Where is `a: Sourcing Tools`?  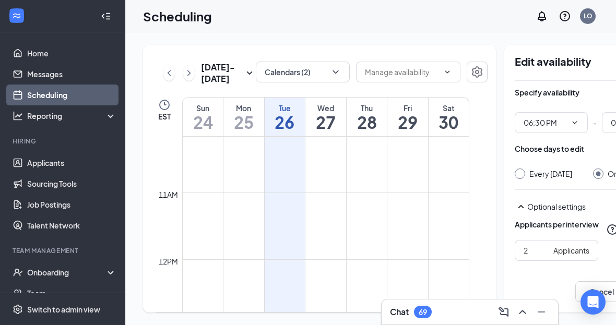
a: Sourcing Tools is located at coordinates (72, 184).